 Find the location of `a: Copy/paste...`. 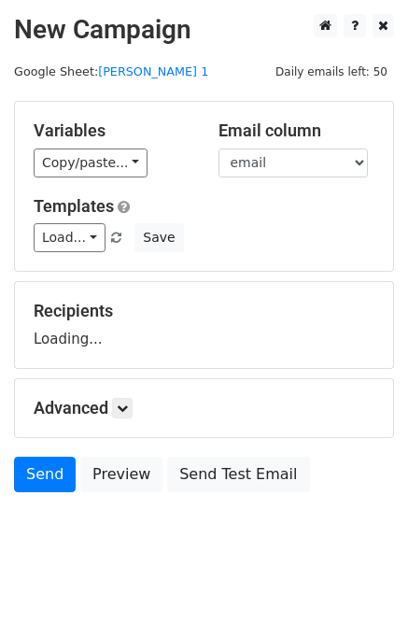

a: Copy/paste... is located at coordinates (91, 162).